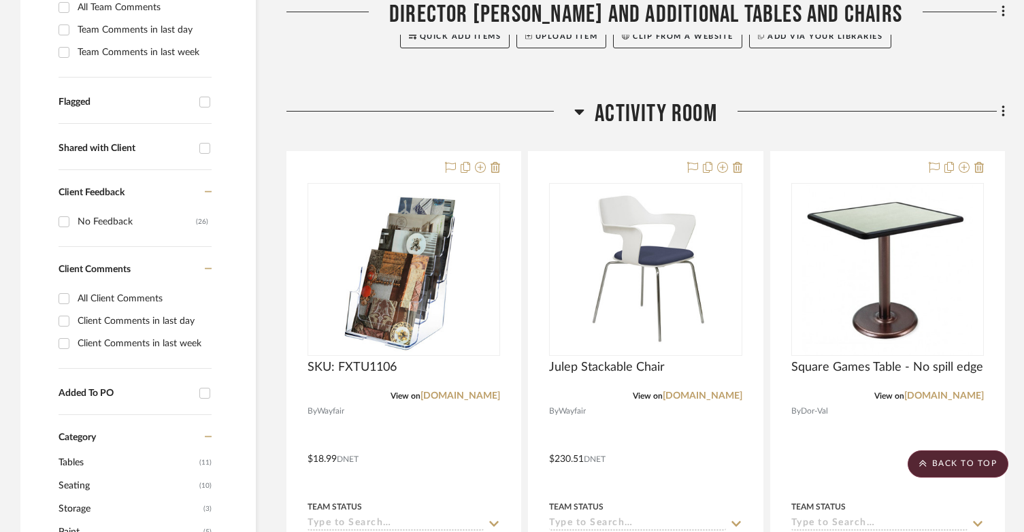  Describe the element at coordinates (958, 464) in the screenshot. I see `scroll-to-top-button: BACK TO TOP` at that location.